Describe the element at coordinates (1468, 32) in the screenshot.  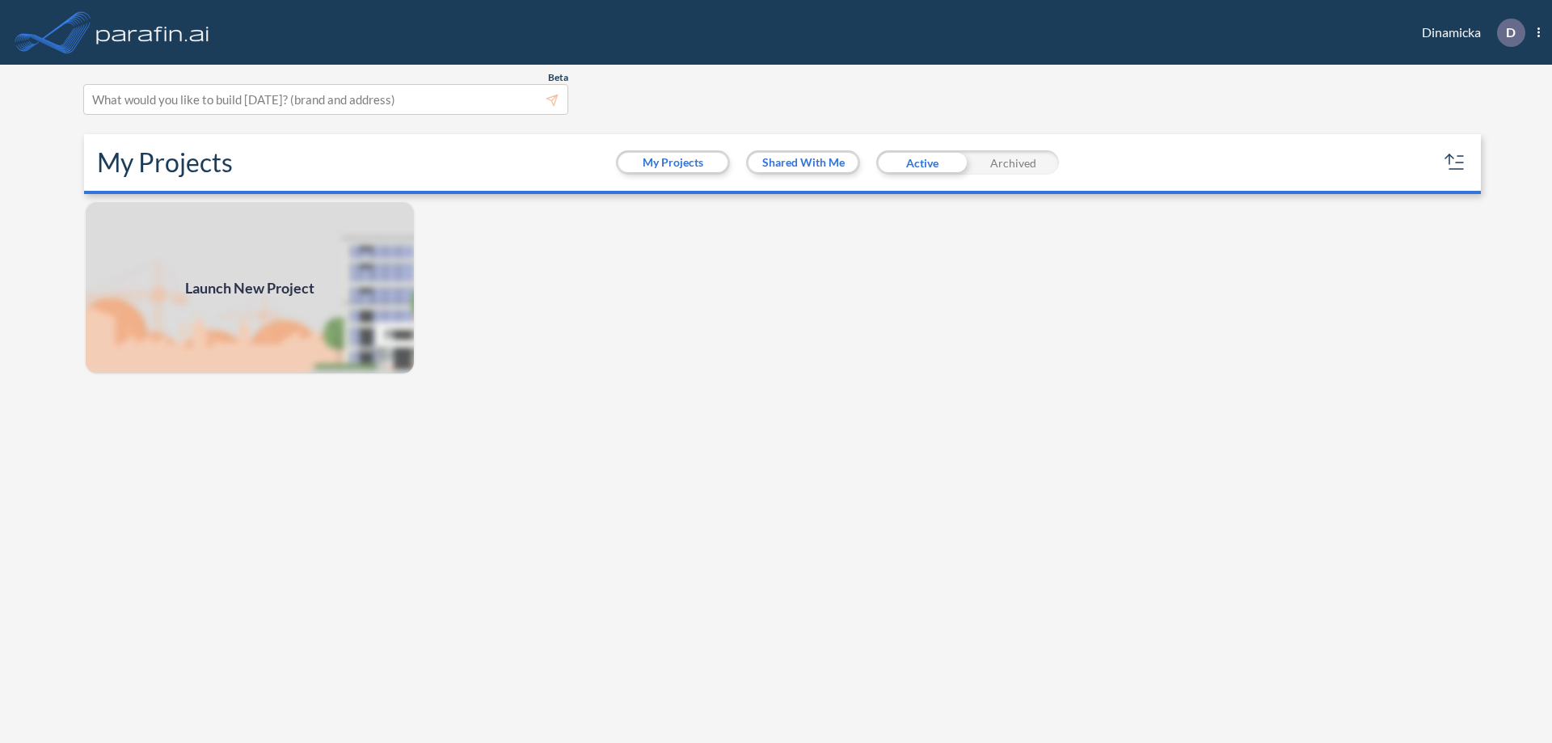
I see `div: Dinamicka` at that location.